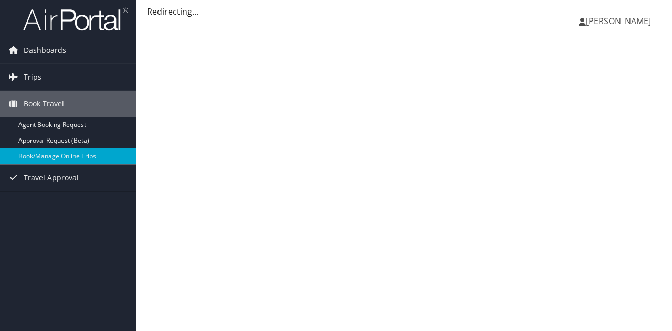 This screenshot has height=331, width=672. What do you see at coordinates (51, 178) in the screenshot?
I see `span: Travel Approval` at bounding box center [51, 178].